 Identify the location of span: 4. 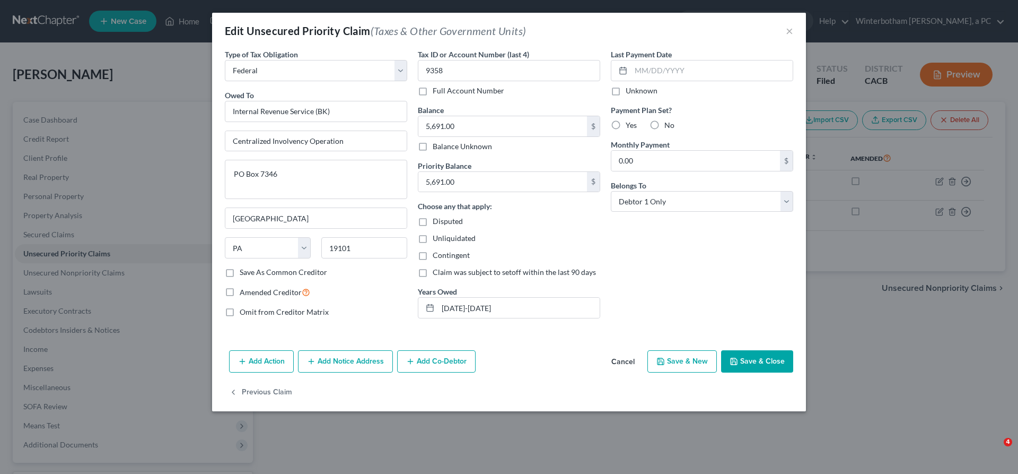
(1008, 442).